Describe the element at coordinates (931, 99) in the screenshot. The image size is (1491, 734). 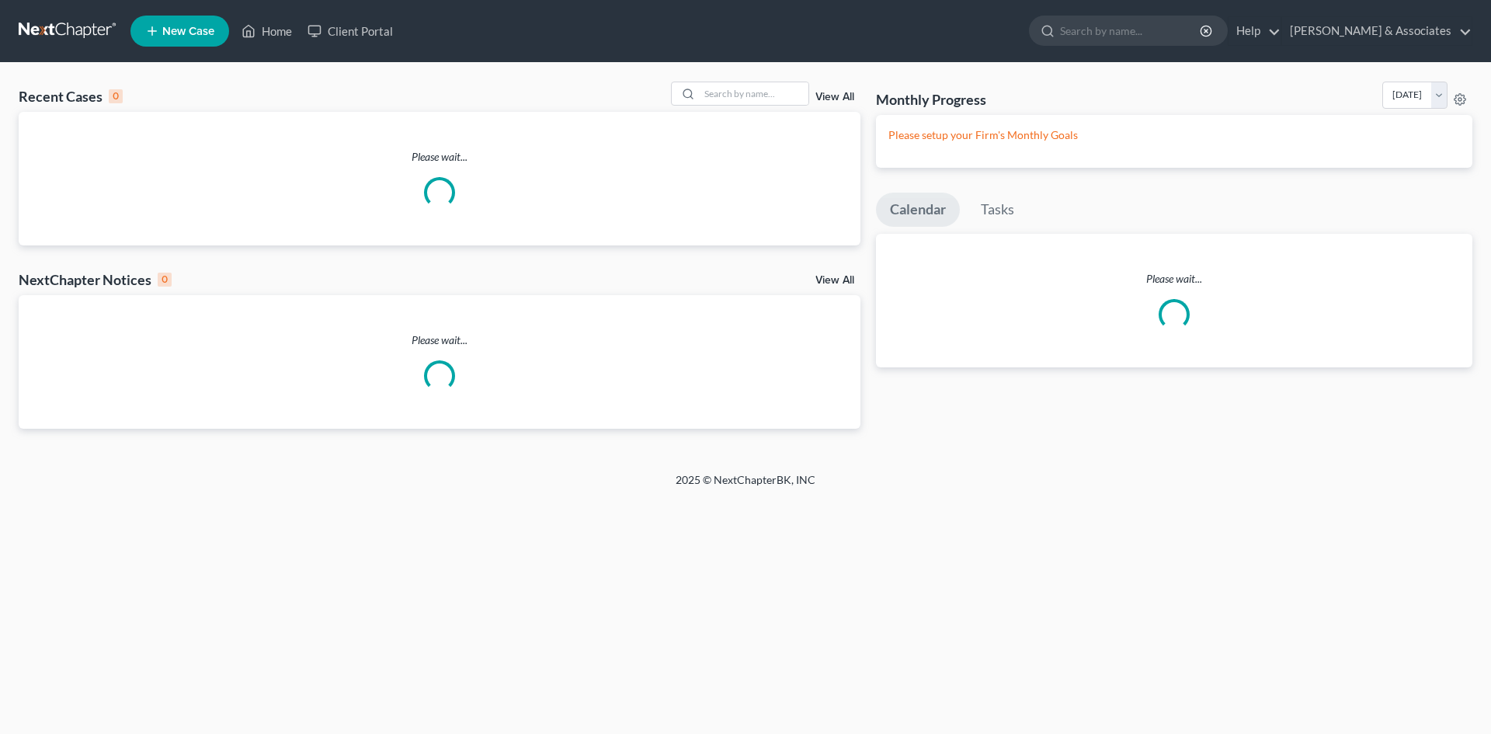
I see `h3: Monthly Progress` at that location.